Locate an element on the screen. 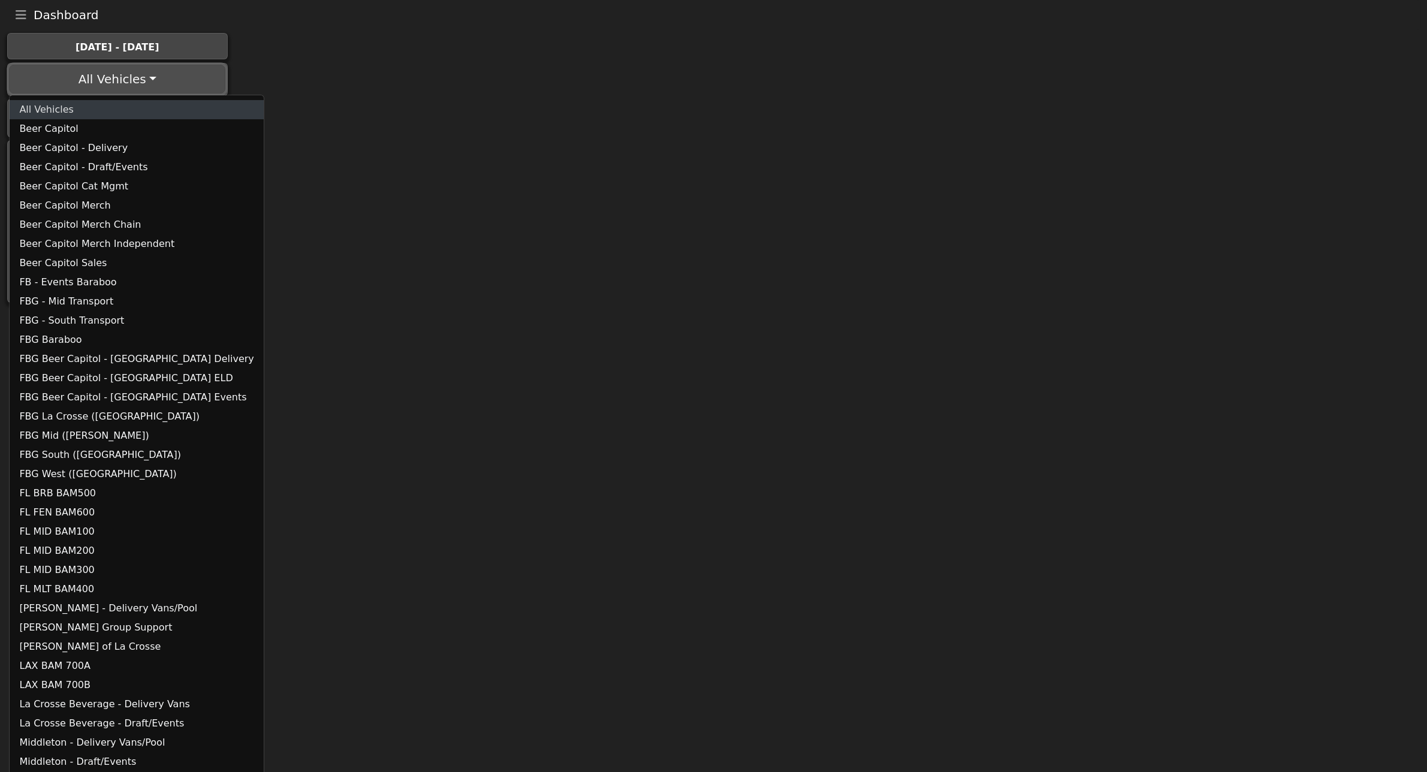 This screenshot has height=772, width=1427. a: FL MID BAM200 is located at coordinates (136, 551).